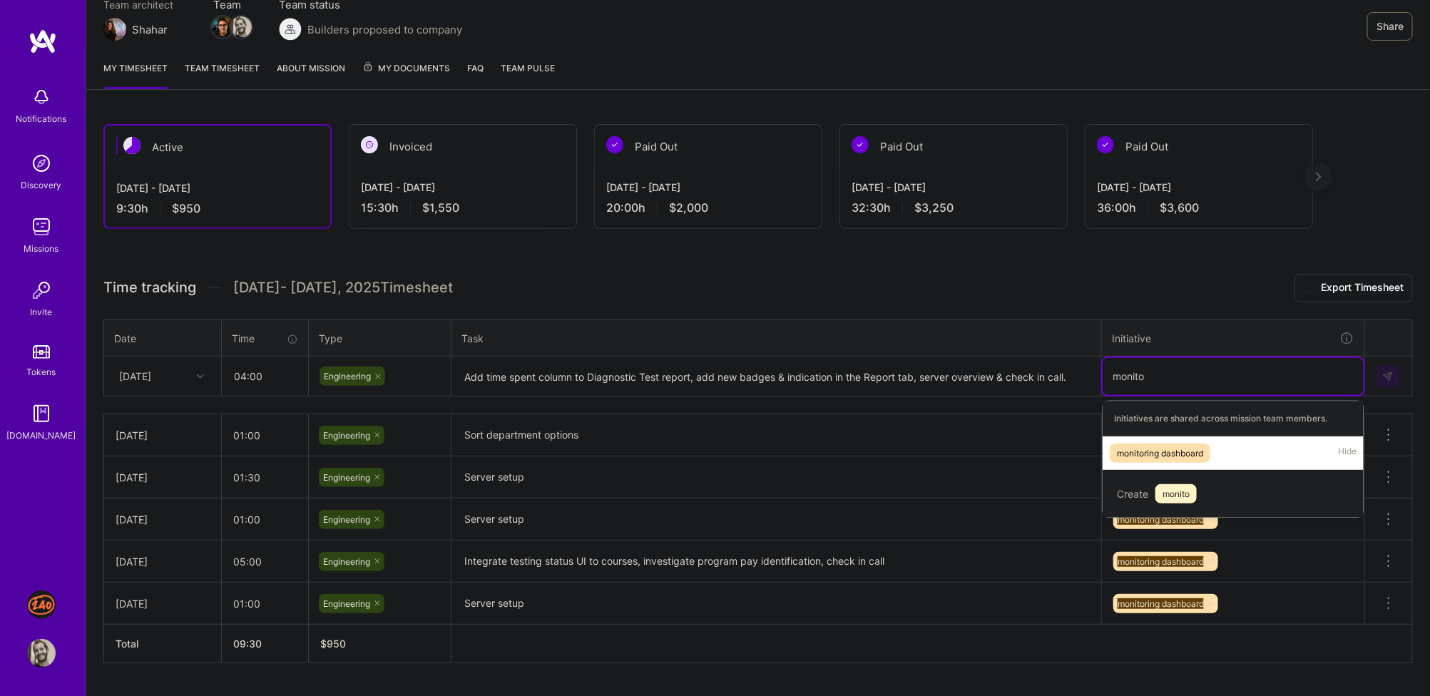 This screenshot has width=1430, height=696. I want to click on img: teamwork, so click(41, 227).